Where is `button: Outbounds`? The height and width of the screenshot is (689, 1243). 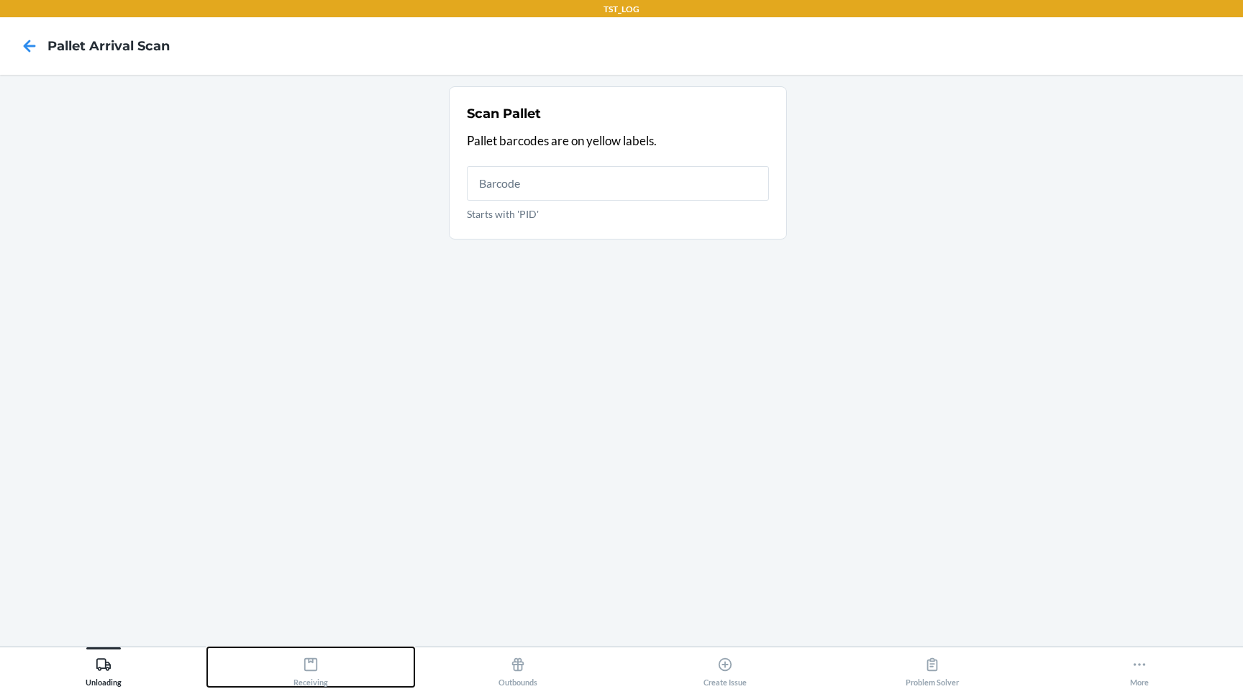 button: Outbounds is located at coordinates (518, 667).